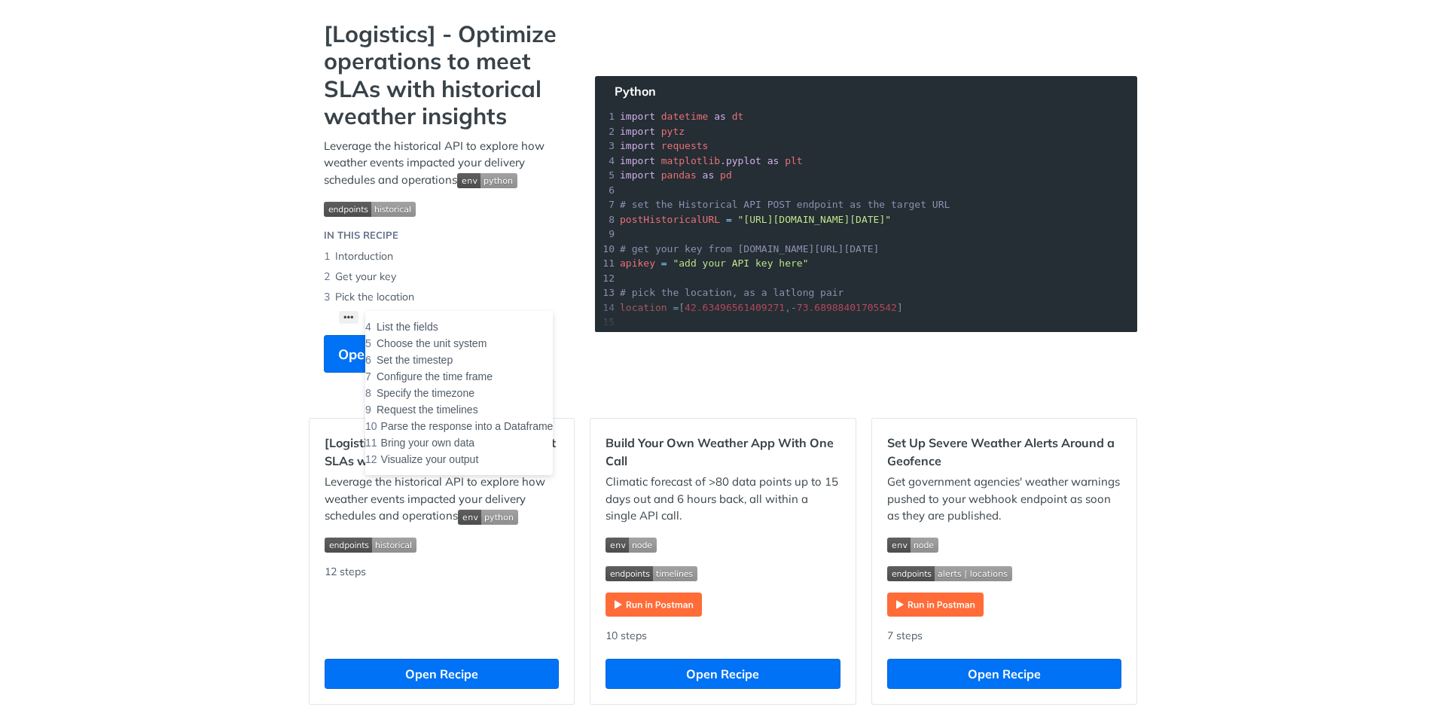  Describe the element at coordinates (379, 354) in the screenshot. I see `span: Open Recipe` at that location.